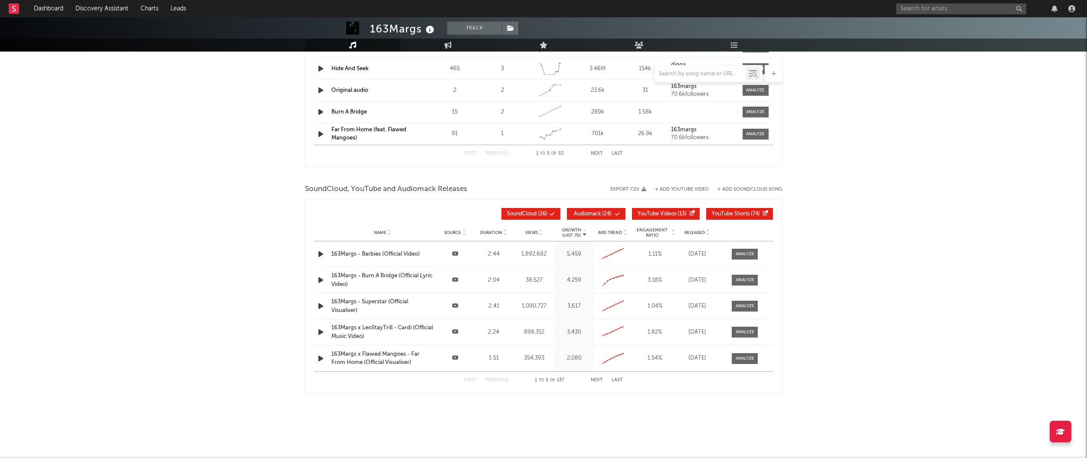  Describe the element at coordinates (655, 281) in the screenshot. I see `div: 3.18 %` at that location.